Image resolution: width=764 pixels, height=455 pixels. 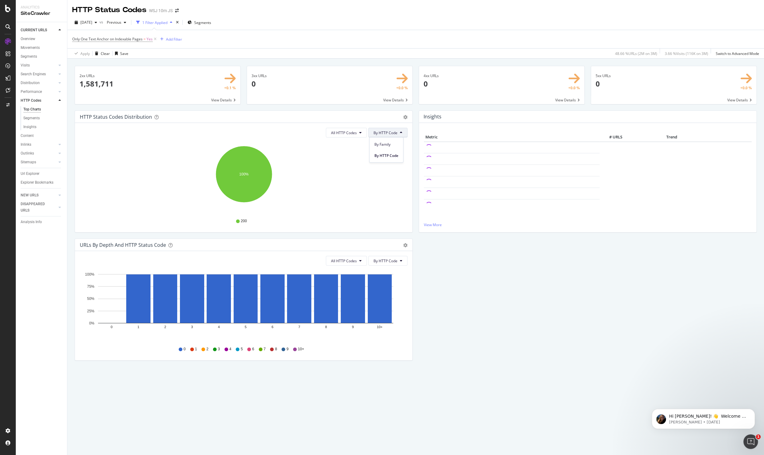 I want to click on a: Top Charts, so click(x=43, y=109).